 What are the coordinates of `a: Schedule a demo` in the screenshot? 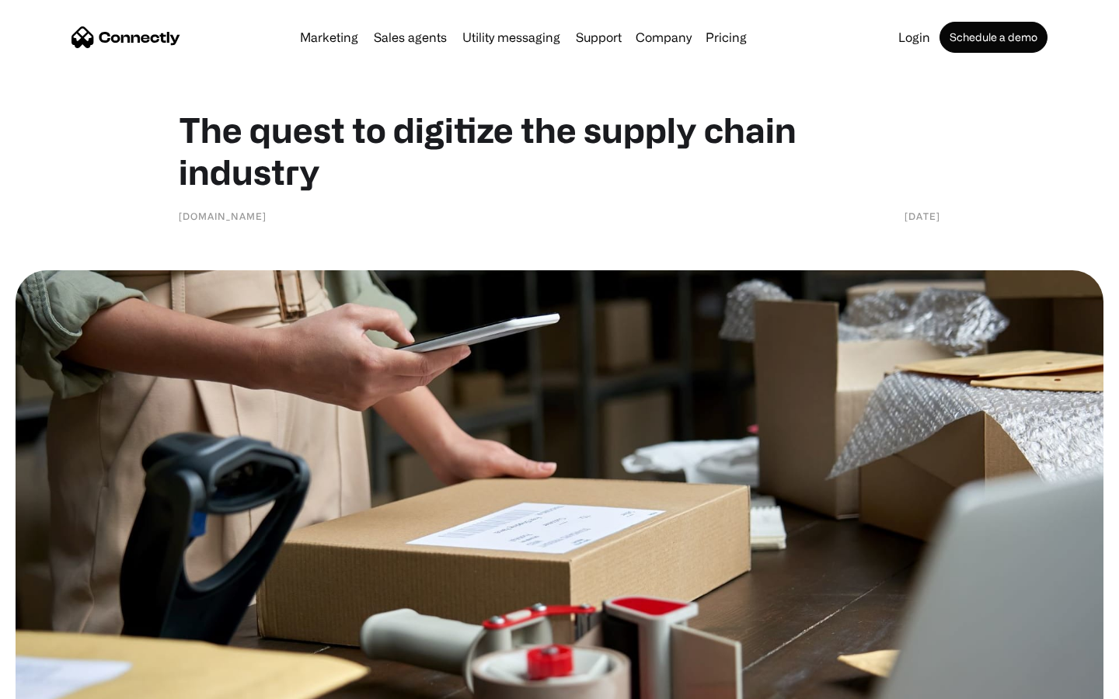 It's located at (993, 37).